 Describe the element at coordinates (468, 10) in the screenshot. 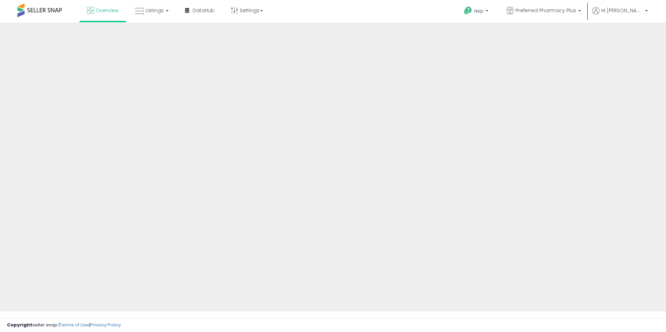

I see `i: Get Help` at that location.